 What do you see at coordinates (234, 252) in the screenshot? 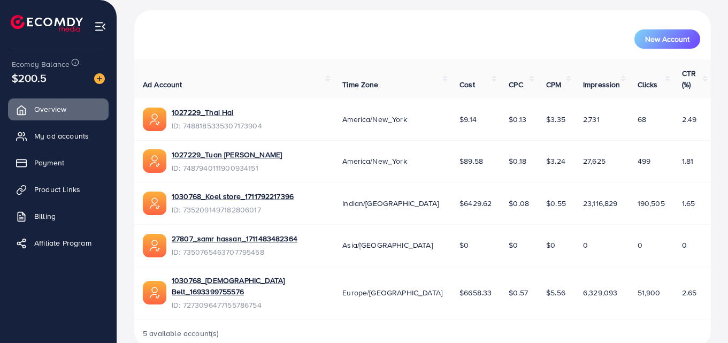
I see `span: ID: 7350765463707795458` at bounding box center [234, 252].